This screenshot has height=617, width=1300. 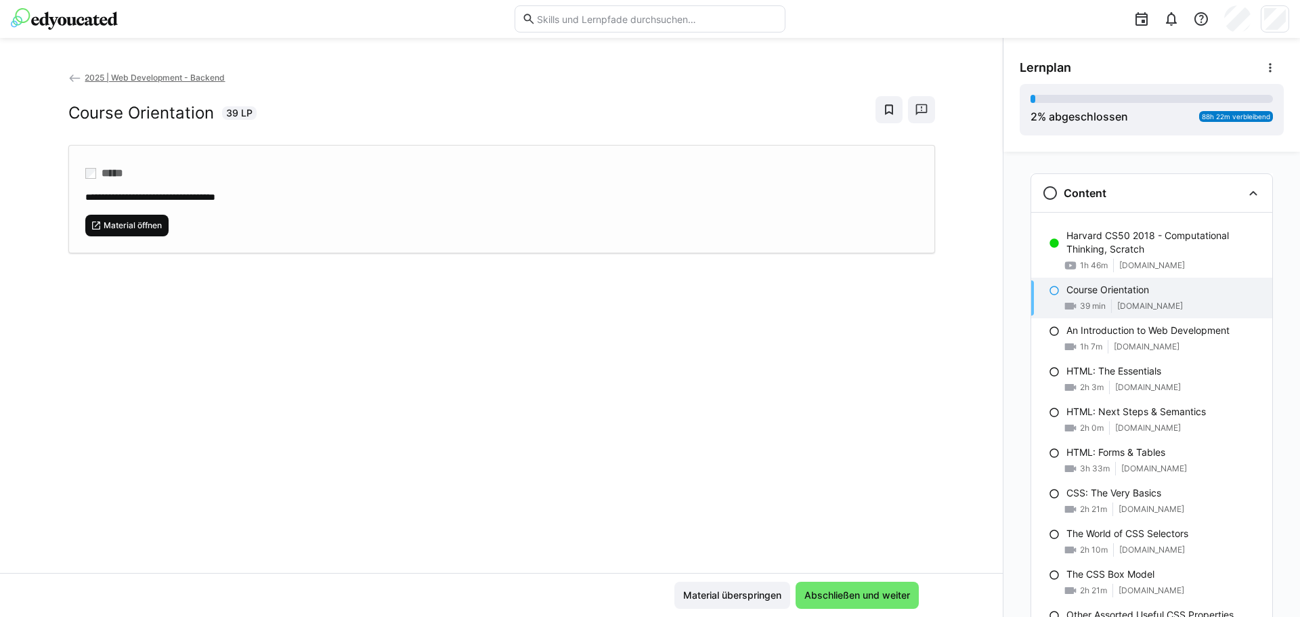 I want to click on p: The World of CSS Selectors, so click(x=1127, y=534).